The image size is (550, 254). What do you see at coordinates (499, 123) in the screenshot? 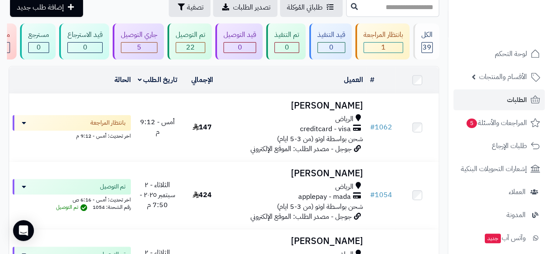
I see `a: المراجعات والأسئلة5` at bounding box center [499, 123].